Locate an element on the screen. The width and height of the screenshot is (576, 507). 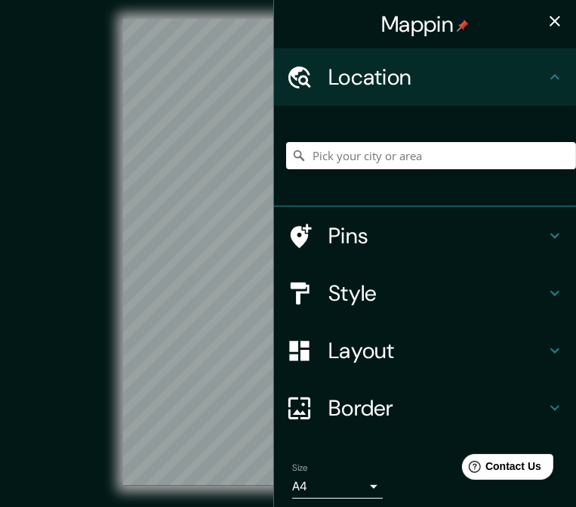
div: Location is located at coordinates (425, 77).